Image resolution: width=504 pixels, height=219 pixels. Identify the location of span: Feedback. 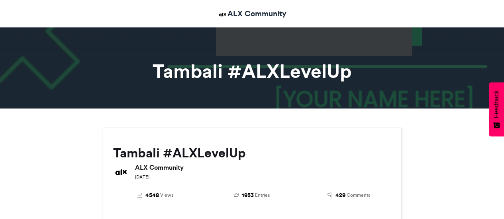
(496, 104).